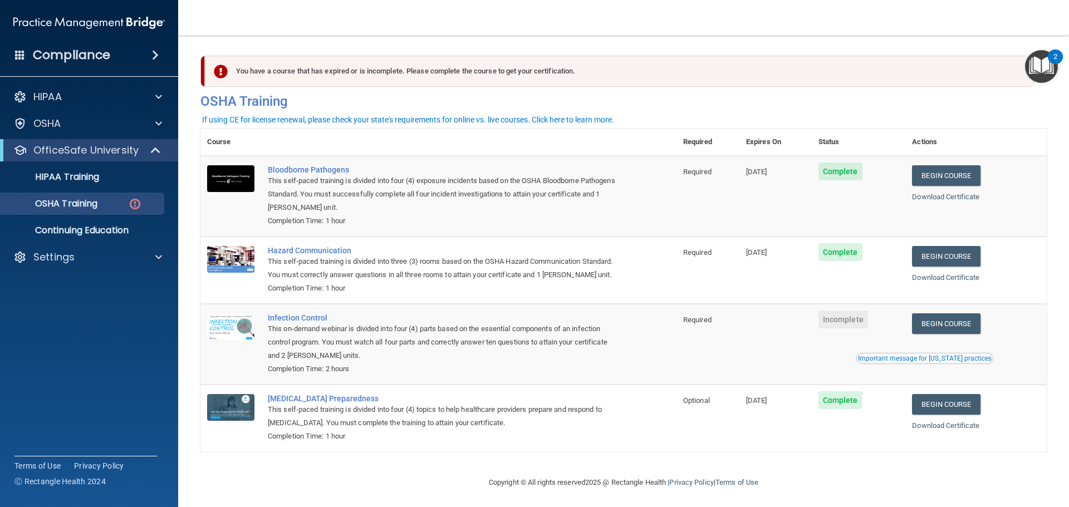 The height and width of the screenshot is (507, 1069). What do you see at coordinates (444, 369) in the screenshot?
I see `div: Completion Time: 2 hours` at bounding box center [444, 369].